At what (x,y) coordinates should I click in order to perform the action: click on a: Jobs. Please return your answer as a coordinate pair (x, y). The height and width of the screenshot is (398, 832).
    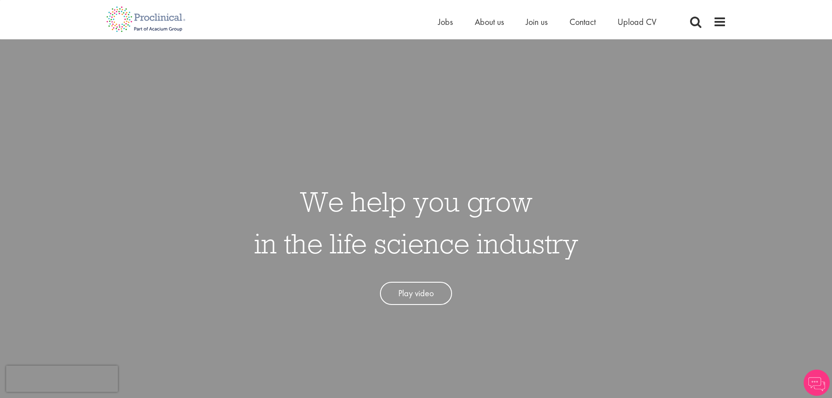
    Looking at the image, I should click on (446, 22).